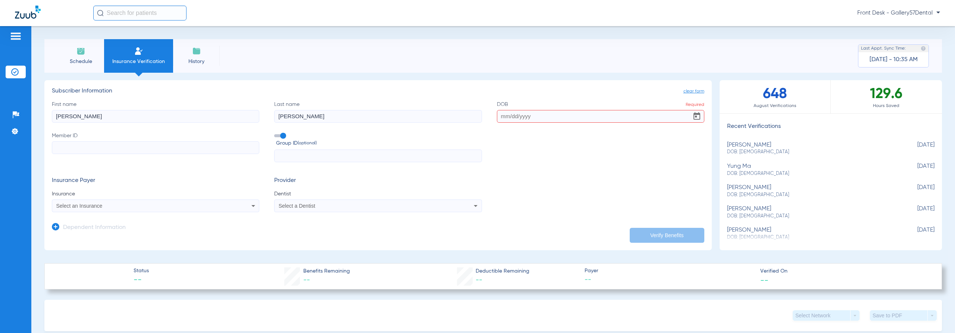  Describe the element at coordinates (886, 106) in the screenshot. I see `span: Hours Saved` at that location.